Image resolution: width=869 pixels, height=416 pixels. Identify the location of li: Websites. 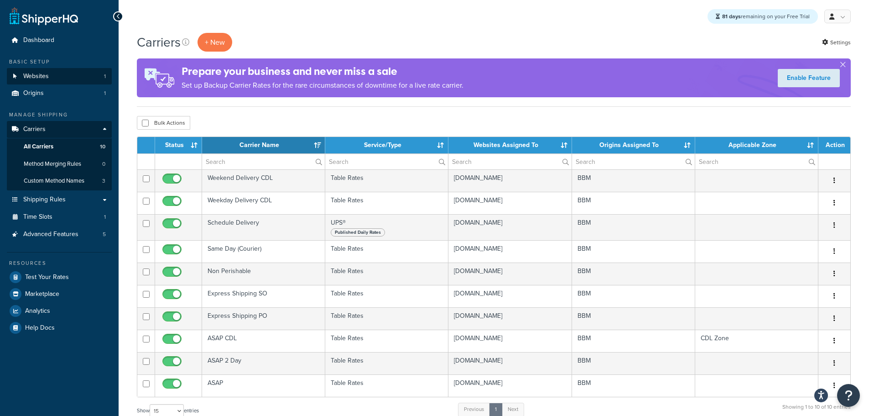
(59, 76).